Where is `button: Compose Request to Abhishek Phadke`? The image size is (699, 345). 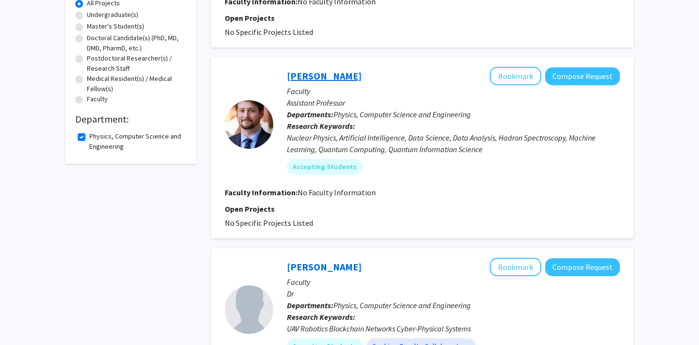
button: Compose Request to Abhishek Phadke is located at coordinates (582, 267).